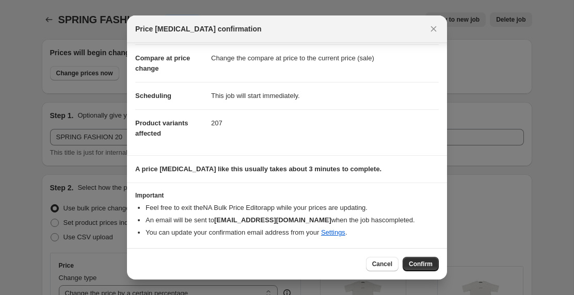  Describe the element at coordinates (153, 95) in the screenshot. I see `span: Scheduling` at that location.